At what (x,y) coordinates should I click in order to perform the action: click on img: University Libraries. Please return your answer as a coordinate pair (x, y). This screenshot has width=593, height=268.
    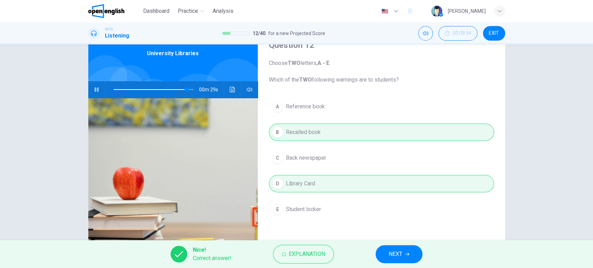
    Looking at the image, I should click on (173, 183).